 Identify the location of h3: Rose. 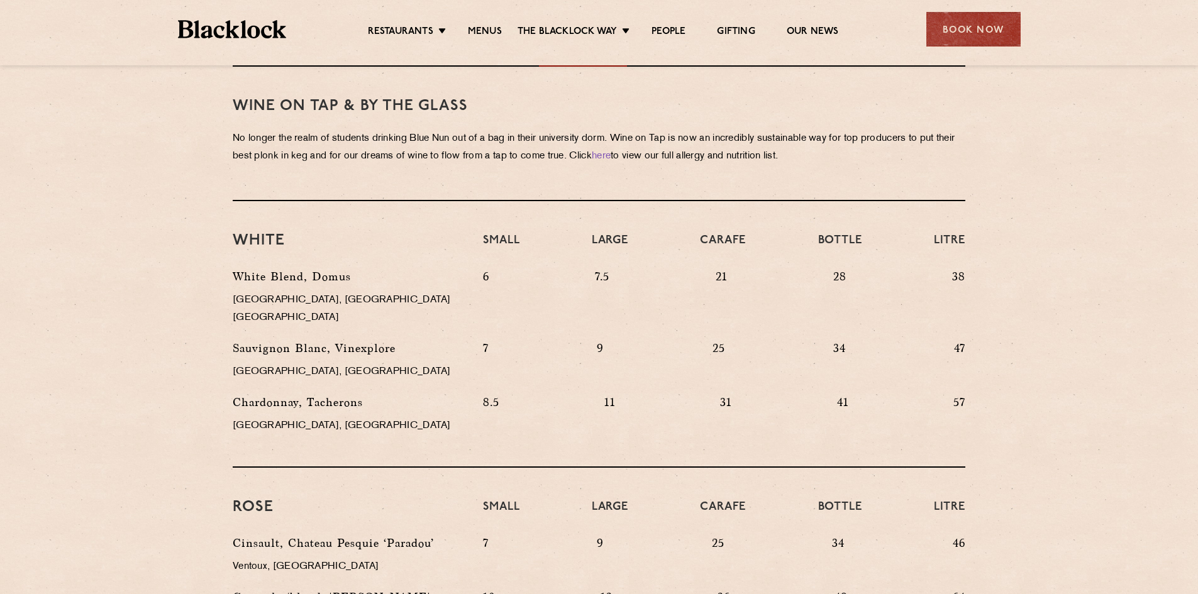
(348, 508).